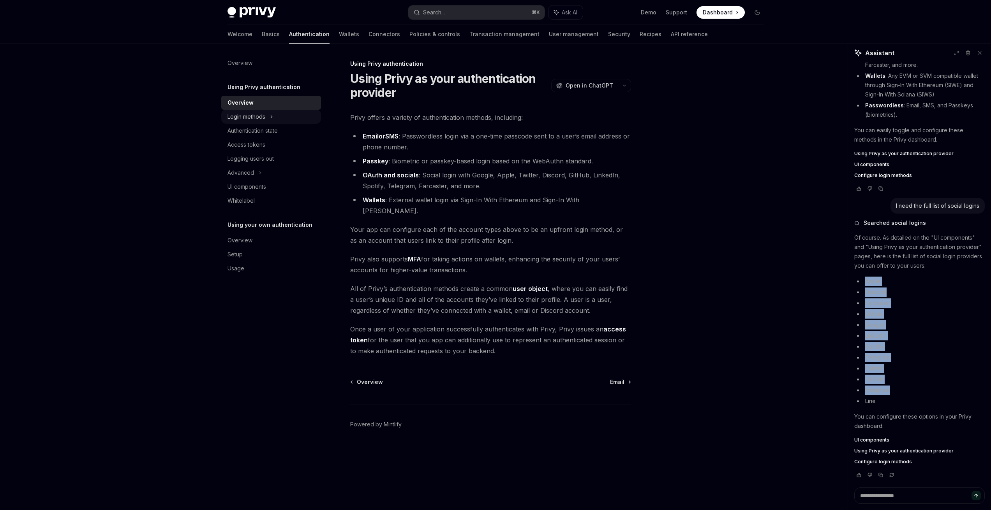 Image resolution: width=991 pixels, height=510 pixels. I want to click on span: Privy also supports for taking actions on wallets, enhancing the security of your users’ accounts..., so click(490, 265).